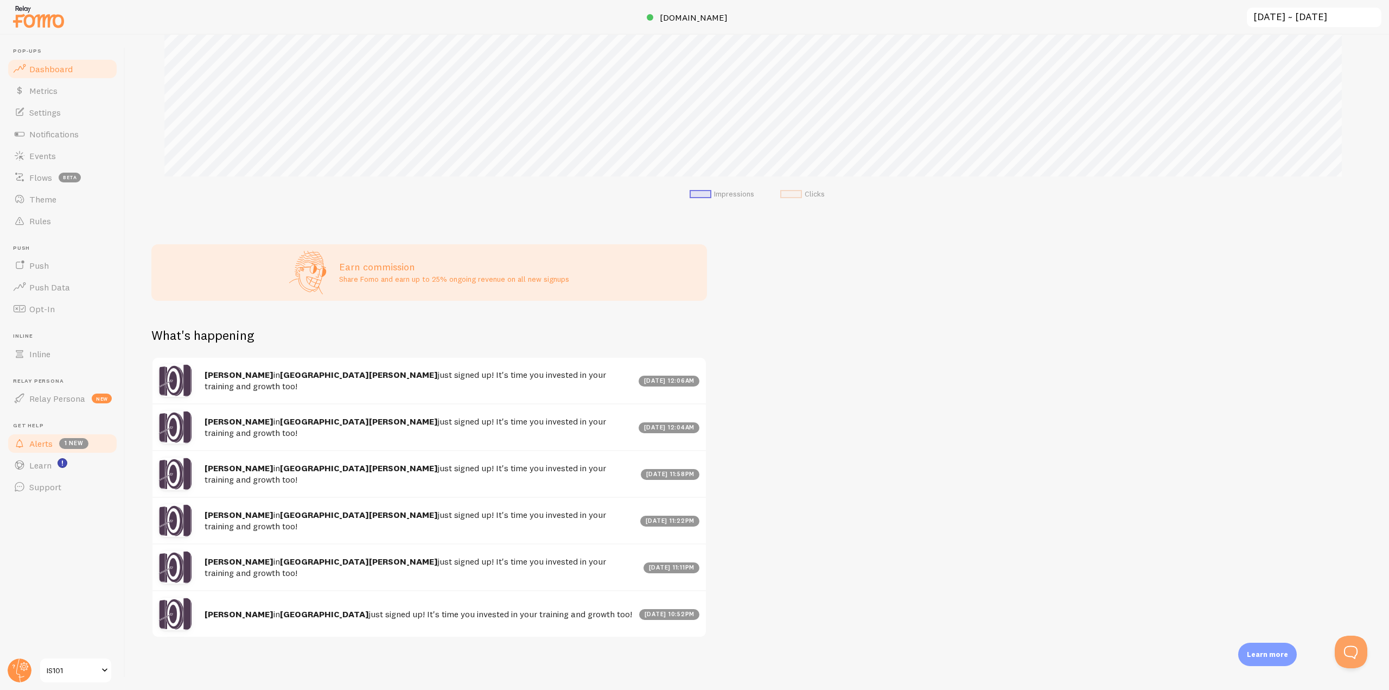  What do you see at coordinates (41, 177) in the screenshot?
I see `span: Flows` at bounding box center [41, 177].